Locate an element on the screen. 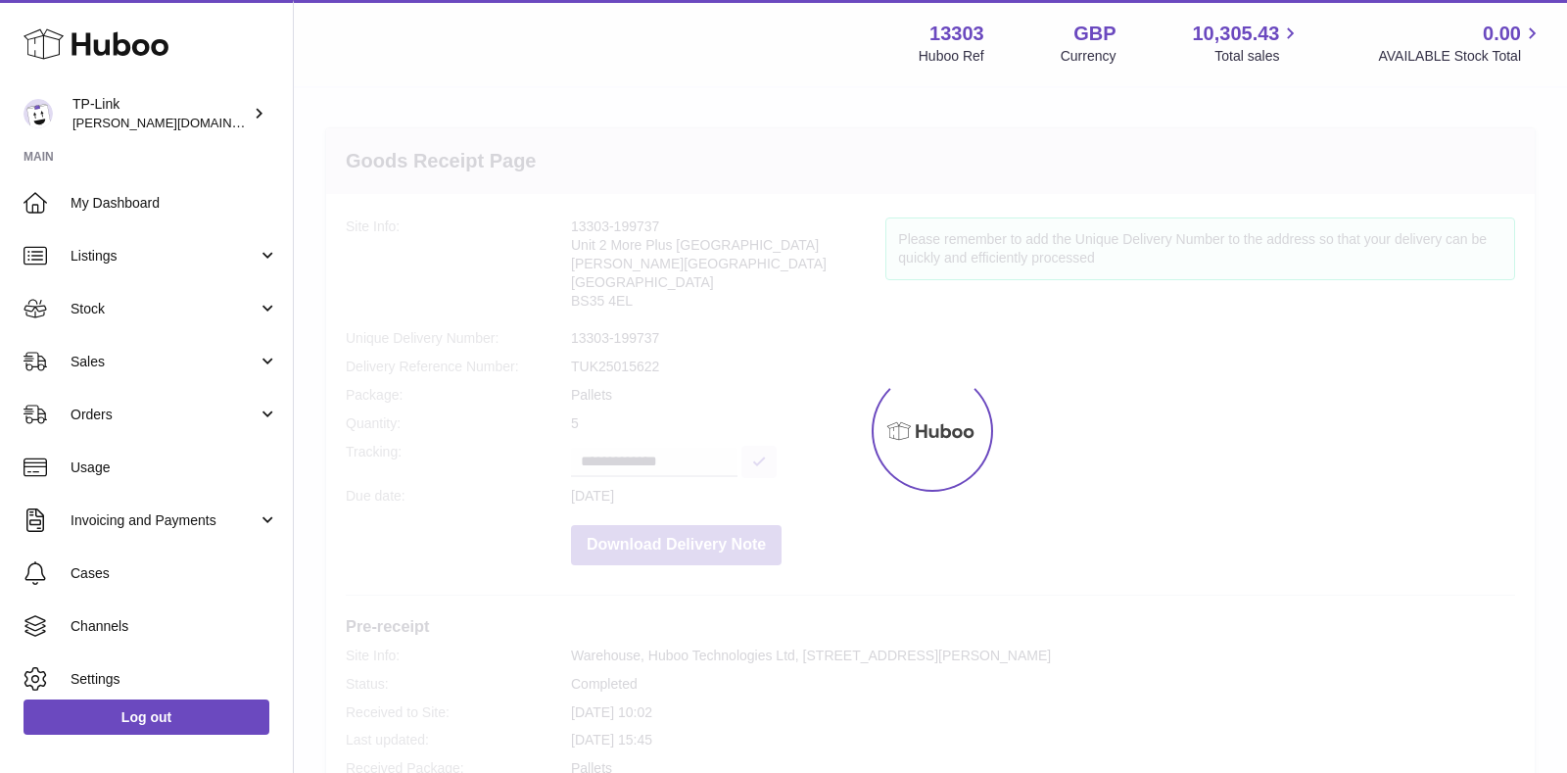 The height and width of the screenshot is (773, 1567). span: Stock is located at coordinates (164, 309).